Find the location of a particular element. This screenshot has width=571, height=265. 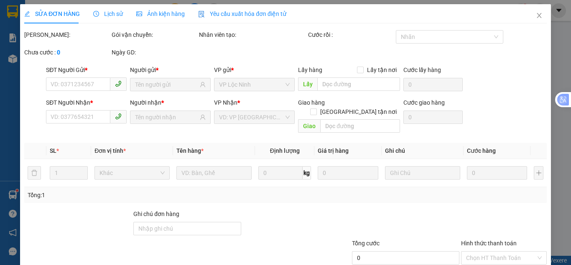

span: Tên hàng is located at coordinates (190, 151).